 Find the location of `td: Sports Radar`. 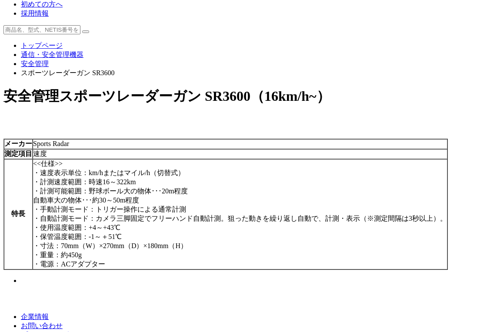

td: Sports Radar is located at coordinates (240, 144).